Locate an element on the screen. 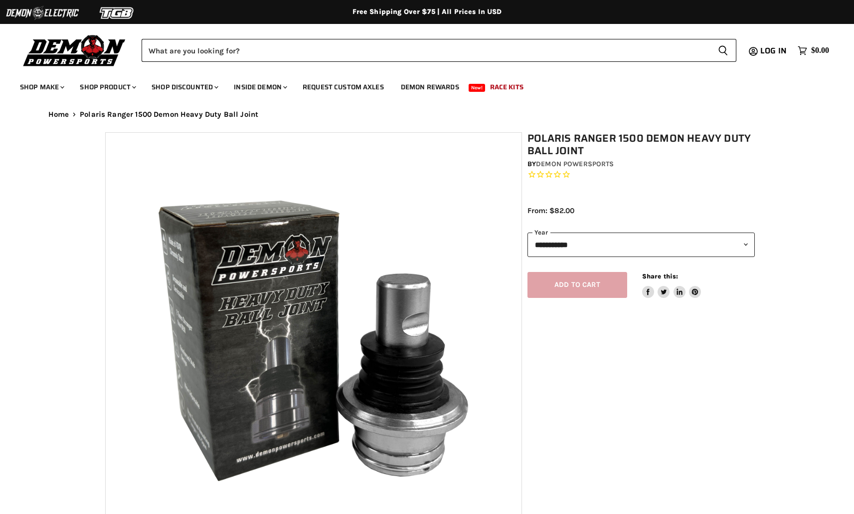 Image resolution: width=854 pixels, height=514 pixels. img: TGB Logo 2 is located at coordinates (117, 13).